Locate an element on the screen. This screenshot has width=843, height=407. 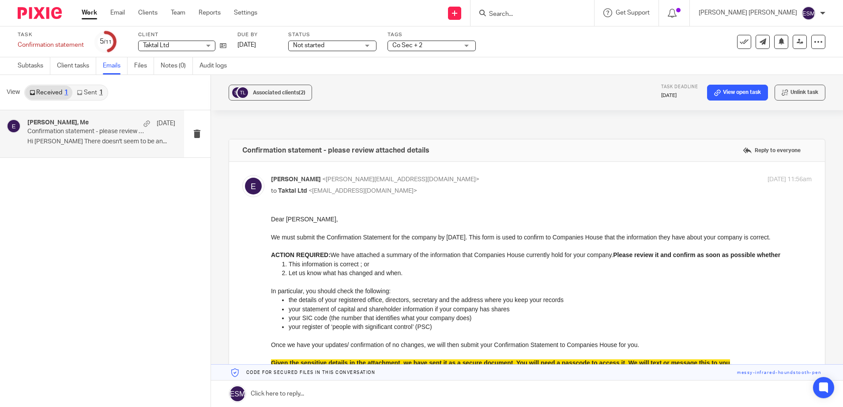
span: Get Support is located at coordinates (632, 13).